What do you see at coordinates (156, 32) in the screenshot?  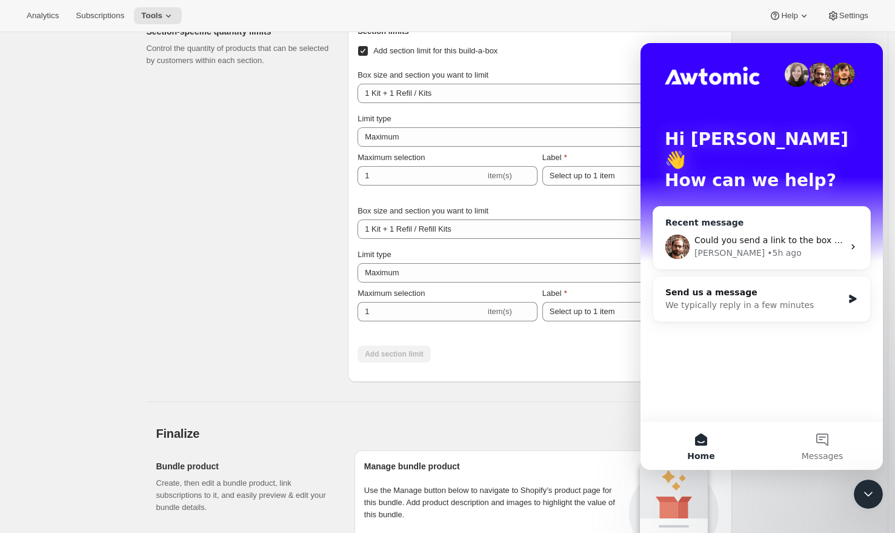 I see `img: Profile image for Emily` at bounding box center [156, 32].